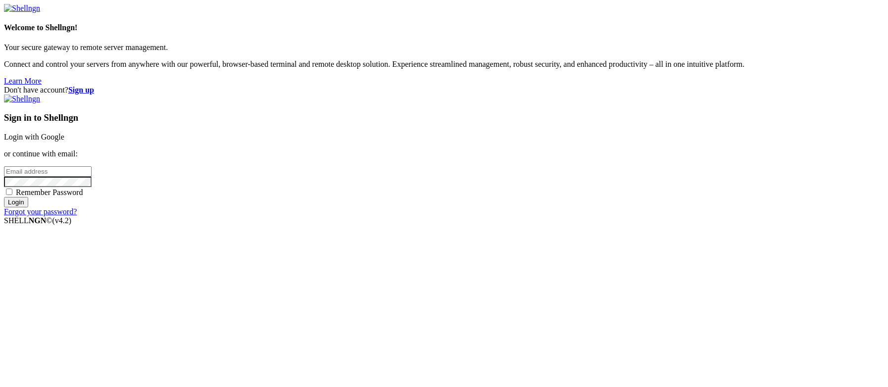 This screenshot has width=888, height=387. I want to click on p: or continue with email:, so click(444, 154).